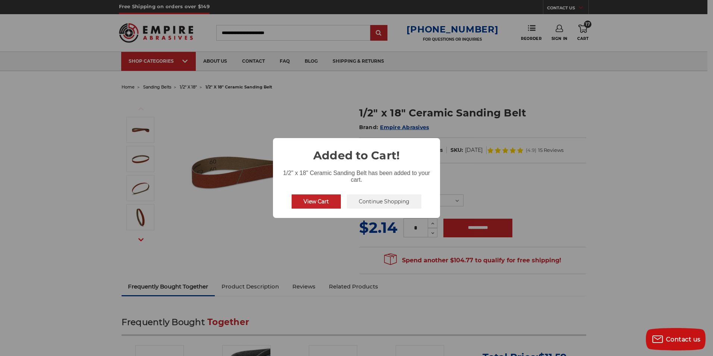 Image resolution: width=713 pixels, height=356 pixels. I want to click on div: 1/2" x 18" Ceramic Sanding Belt has been added to your cart., so click(356, 174).